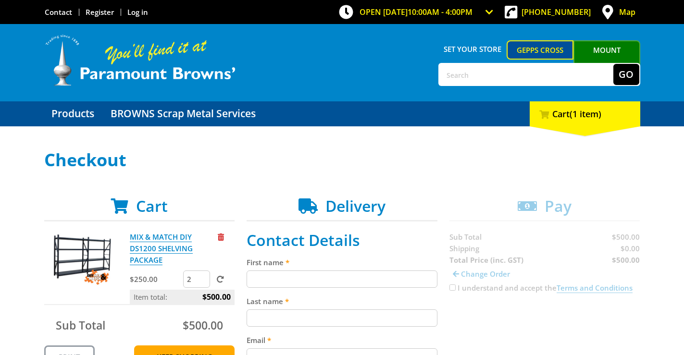 Image resolution: width=684 pixels, height=355 pixels. Describe the element at coordinates (342, 240) in the screenshot. I see `h2: Contact Details` at that location.